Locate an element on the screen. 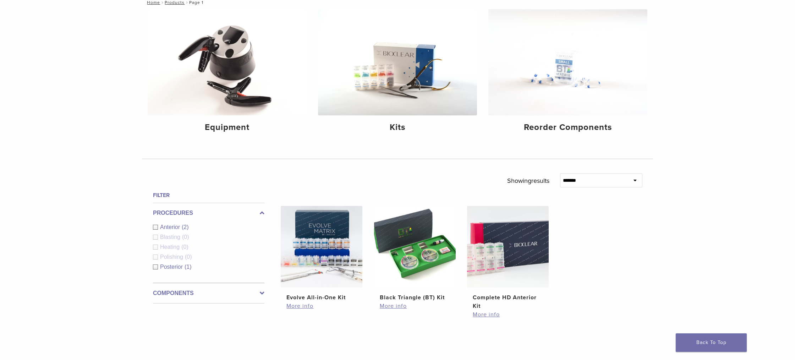  h4: Equipment is located at coordinates (227, 127).